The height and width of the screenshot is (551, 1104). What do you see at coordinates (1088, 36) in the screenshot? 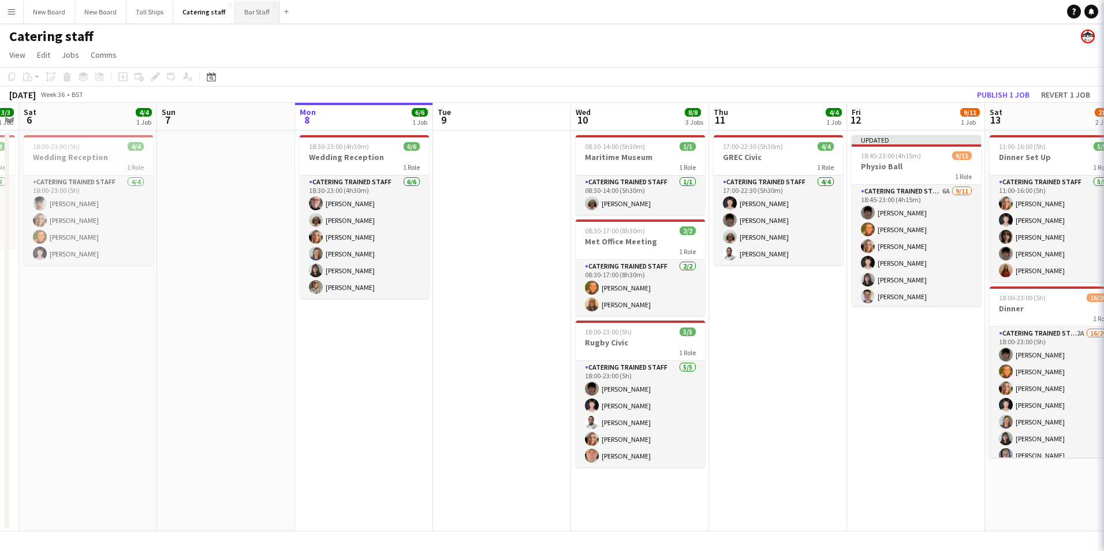
I see `app-user-avatar: Beach Ballroom` at bounding box center [1088, 36].